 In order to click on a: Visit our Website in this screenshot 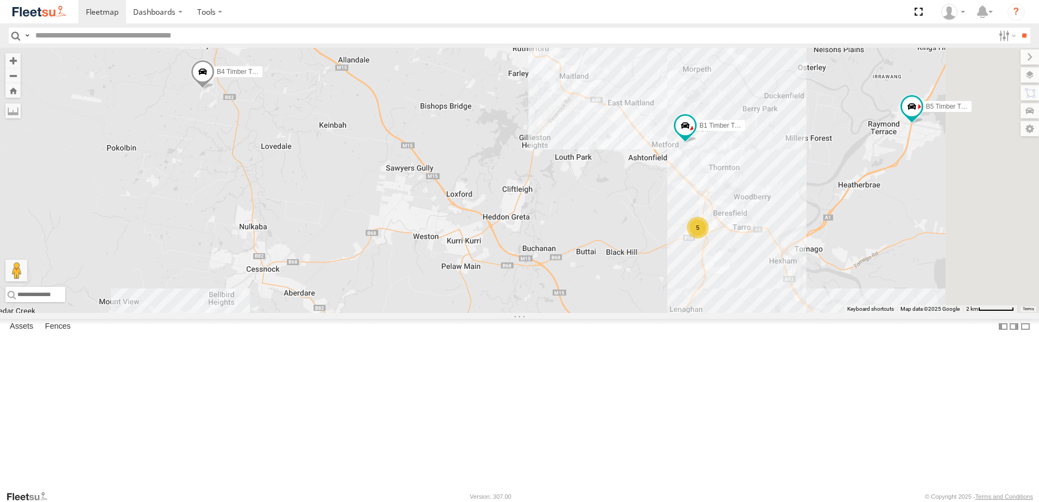, I will do `click(31, 497)`.